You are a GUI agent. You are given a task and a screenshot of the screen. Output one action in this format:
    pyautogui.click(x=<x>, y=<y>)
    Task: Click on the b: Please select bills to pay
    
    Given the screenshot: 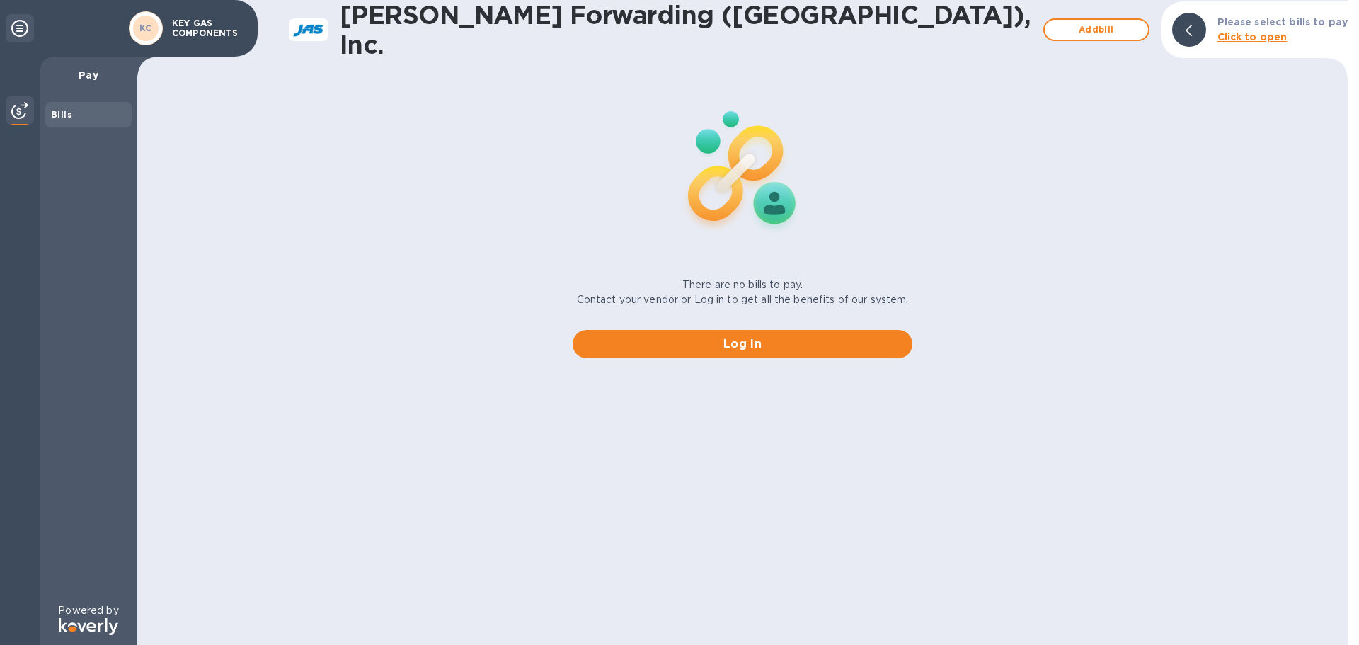 What is the action you would take?
    pyautogui.click(x=1283, y=22)
    